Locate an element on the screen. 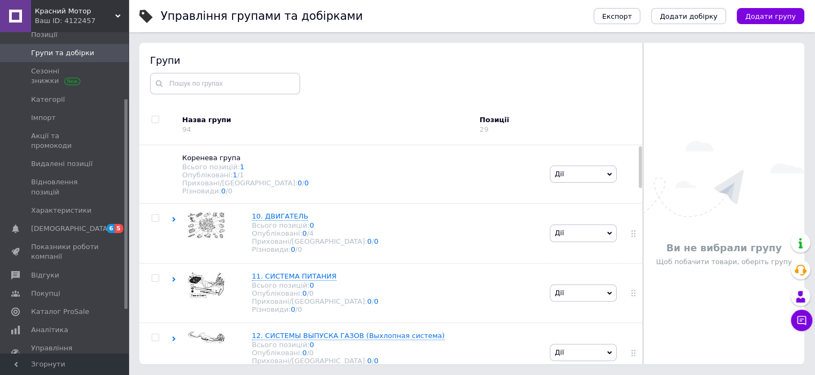 The height and width of the screenshot is (375, 815). img: 11. СИСТЕМА ПИТАНИЯ is located at coordinates (206, 285).